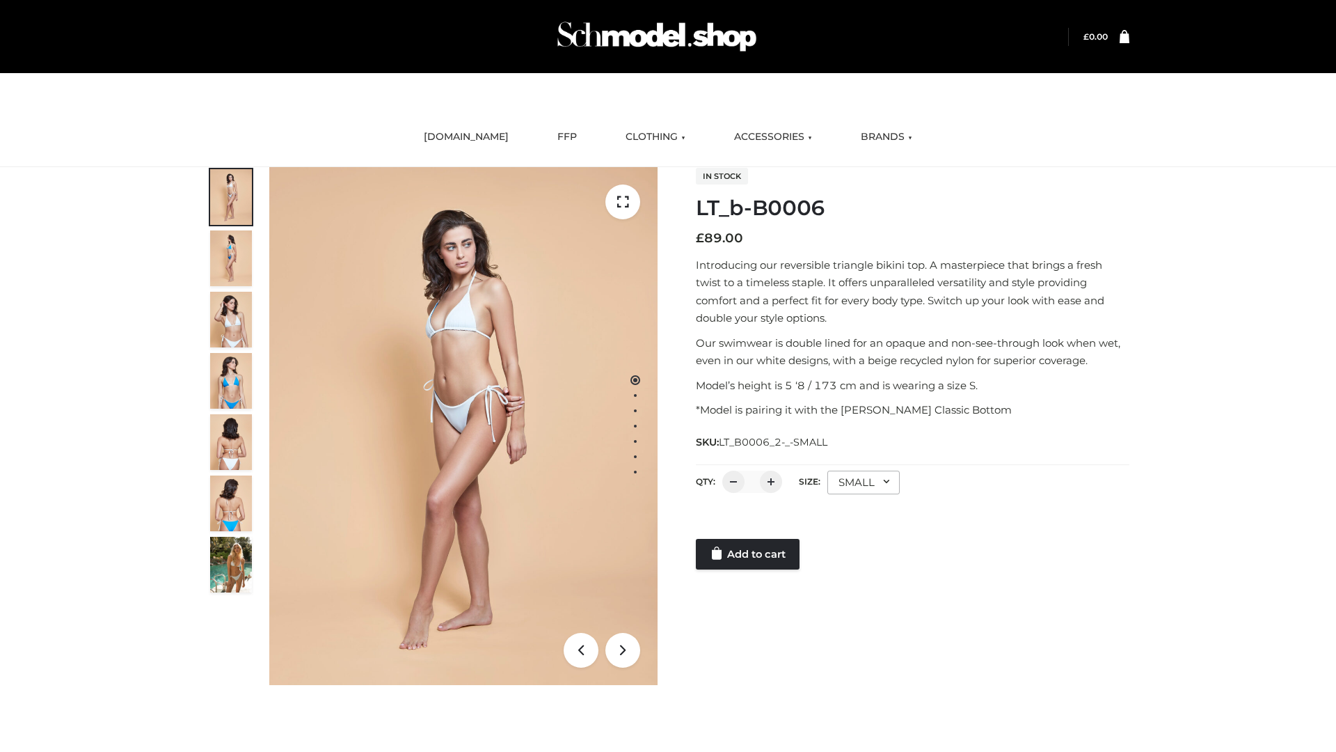  Describe the element at coordinates (231, 319) in the screenshot. I see `img: ArielClassicBikiniTop_CloudNine_AzureSky_OW114ECO_3-scaled.jpg` at that location.